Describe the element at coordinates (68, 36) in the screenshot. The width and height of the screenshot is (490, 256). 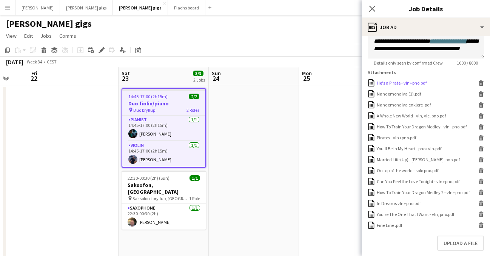
I see `span: Comms` at that location.